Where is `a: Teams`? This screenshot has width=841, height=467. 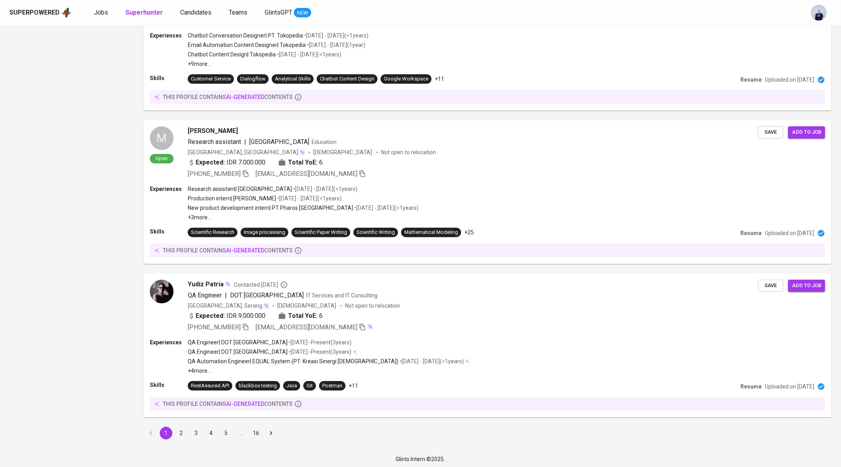
a: Teams is located at coordinates (239, 13).